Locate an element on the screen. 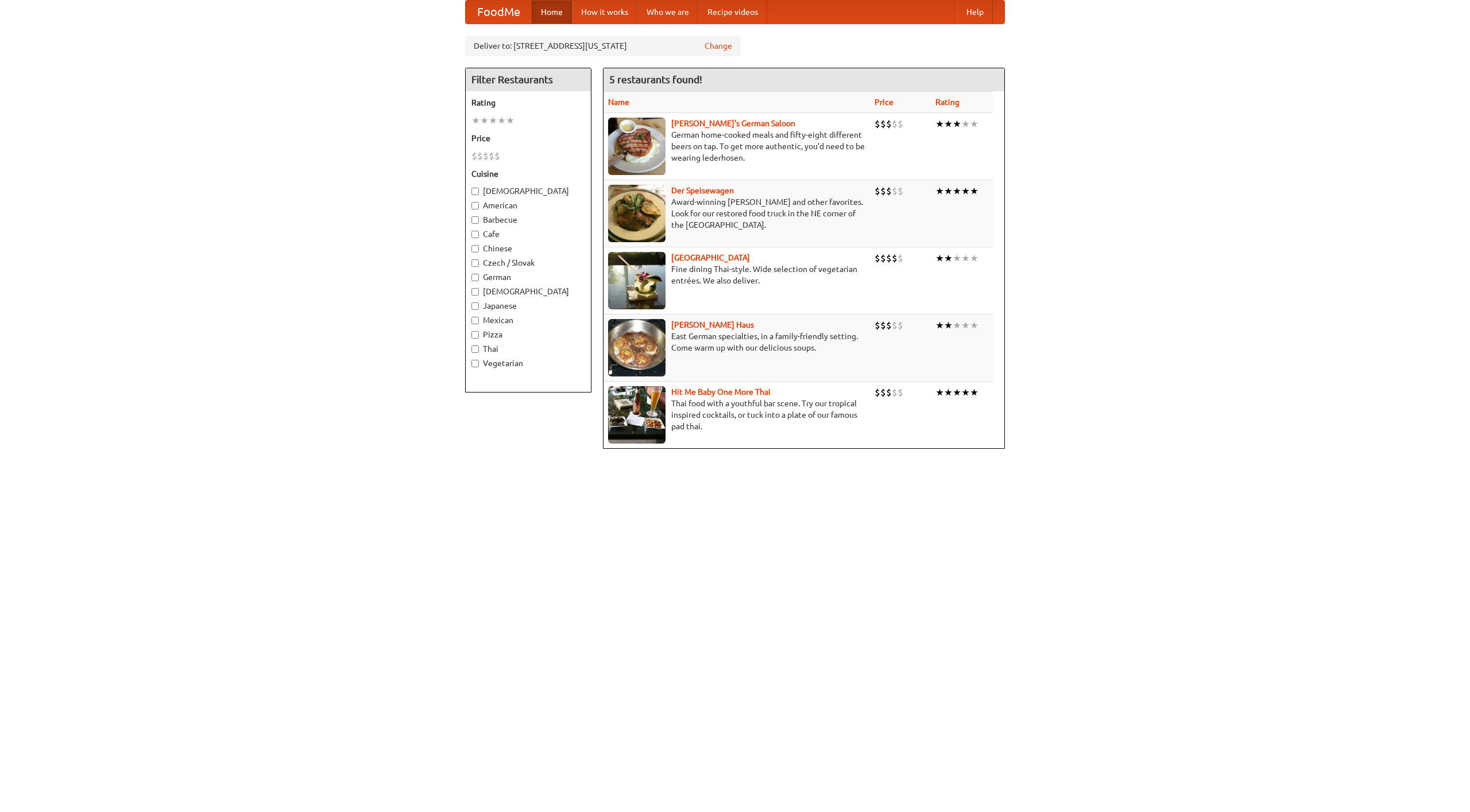 The width and height of the screenshot is (1470, 812). input: Cafe is located at coordinates (475, 234).